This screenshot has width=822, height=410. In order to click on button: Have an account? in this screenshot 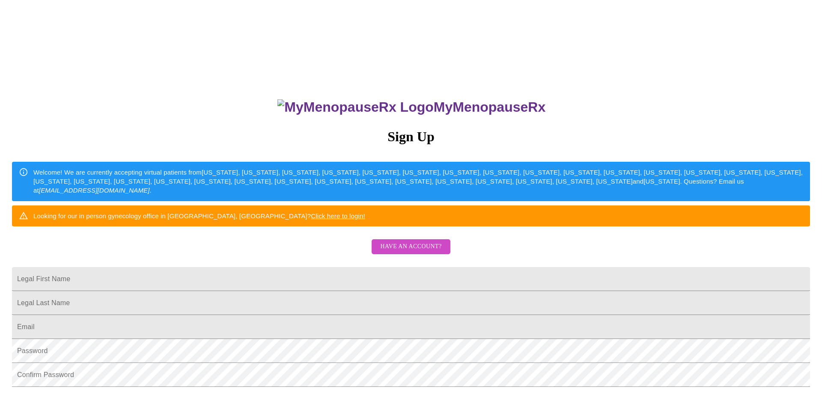, I will do `click(411, 247)`.